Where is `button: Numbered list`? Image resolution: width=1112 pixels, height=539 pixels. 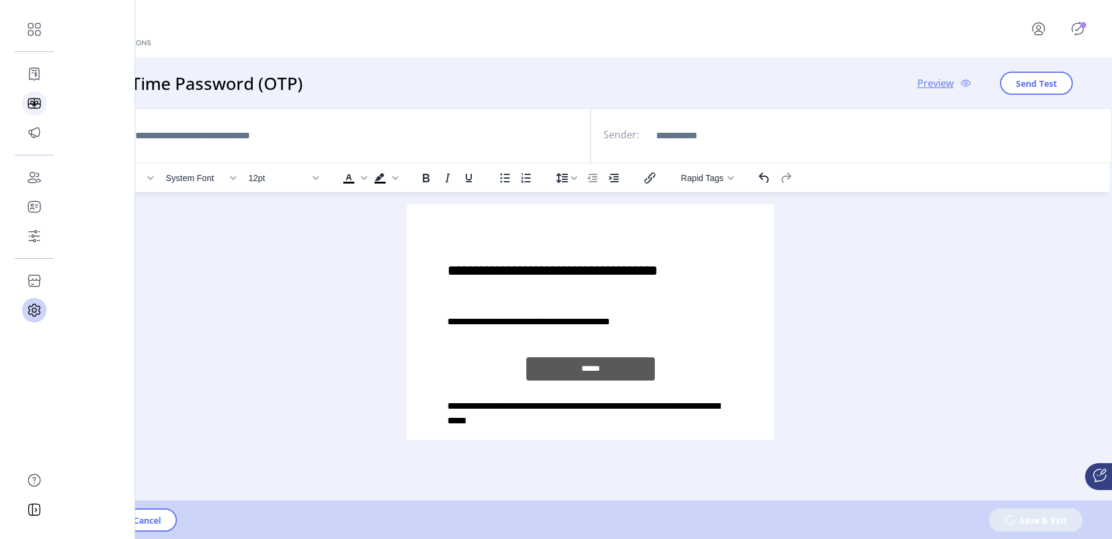
button: Numbered list is located at coordinates (526, 178).